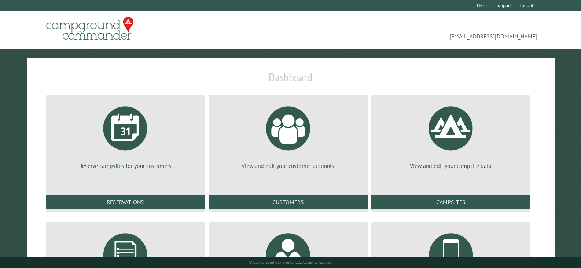 Image resolution: width=581 pixels, height=268 pixels. What do you see at coordinates (125, 166) in the screenshot?
I see `p: Reserve campsites for your customers` at bounding box center [125, 166].